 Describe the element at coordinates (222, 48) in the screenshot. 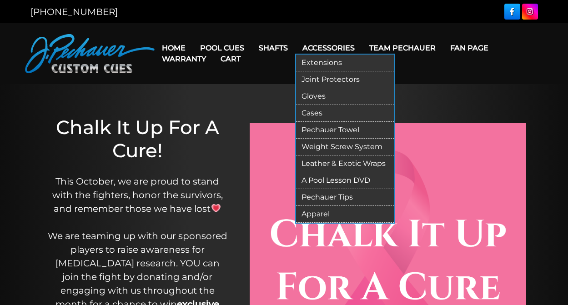

I see `a: Pool Cues` at that location.